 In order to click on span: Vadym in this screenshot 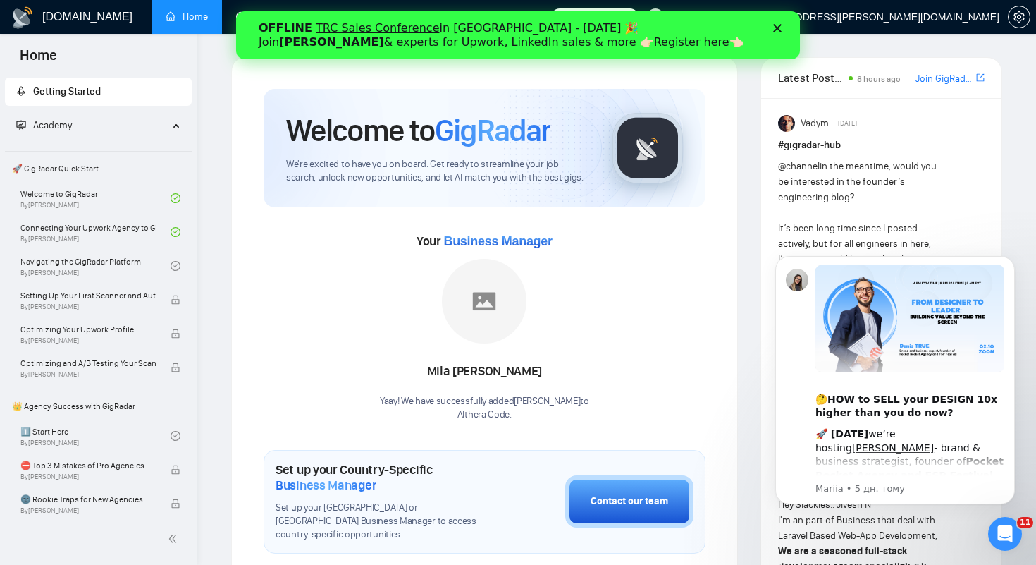, I will do `click(815, 123)`.